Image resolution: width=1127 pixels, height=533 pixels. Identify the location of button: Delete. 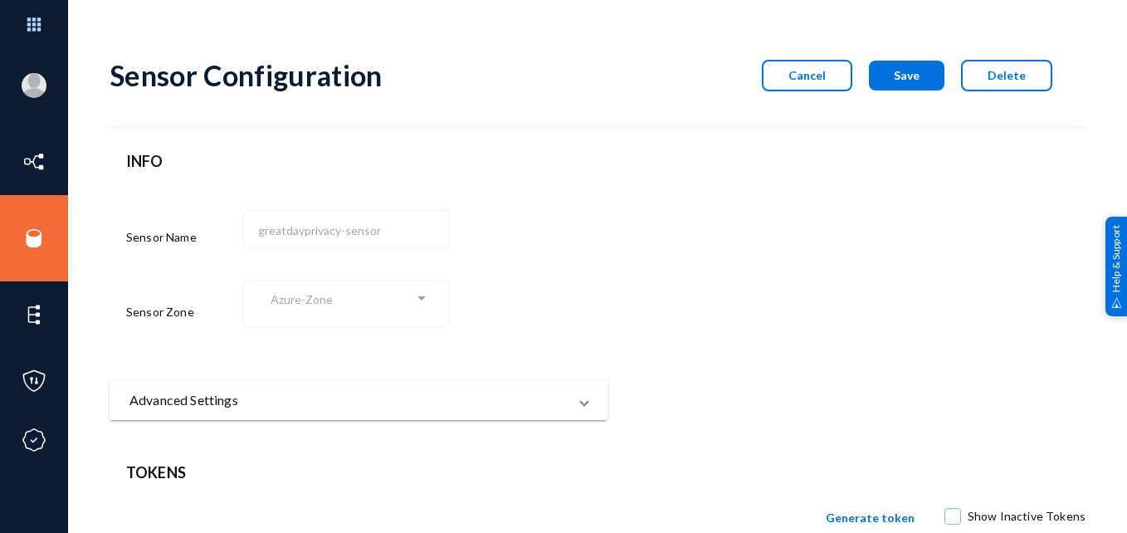
(1007, 76).